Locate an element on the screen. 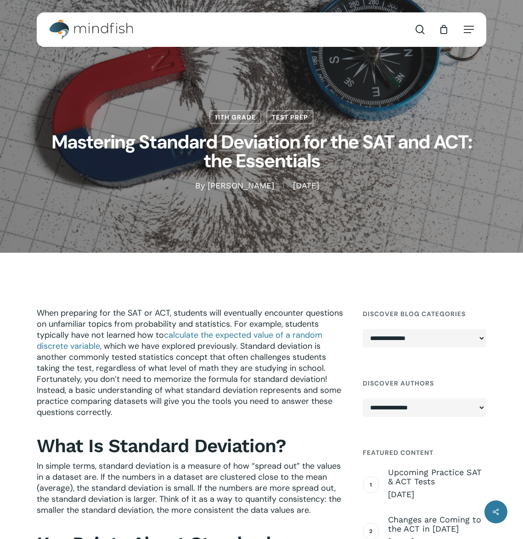 The image size is (523, 539). span: When preparing for the SAT or ACT, students will eventually encounter questions on unfamiliar top... is located at coordinates (190, 324).